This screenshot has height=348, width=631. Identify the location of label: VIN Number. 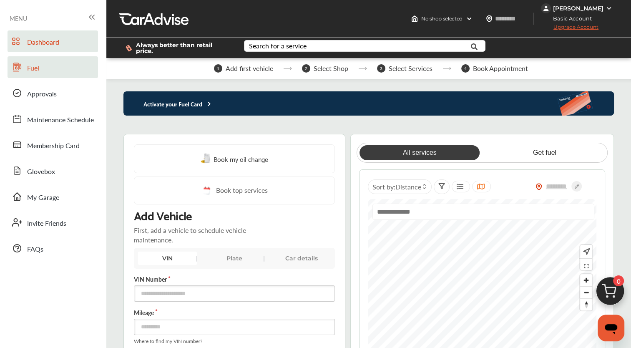
(234, 279).